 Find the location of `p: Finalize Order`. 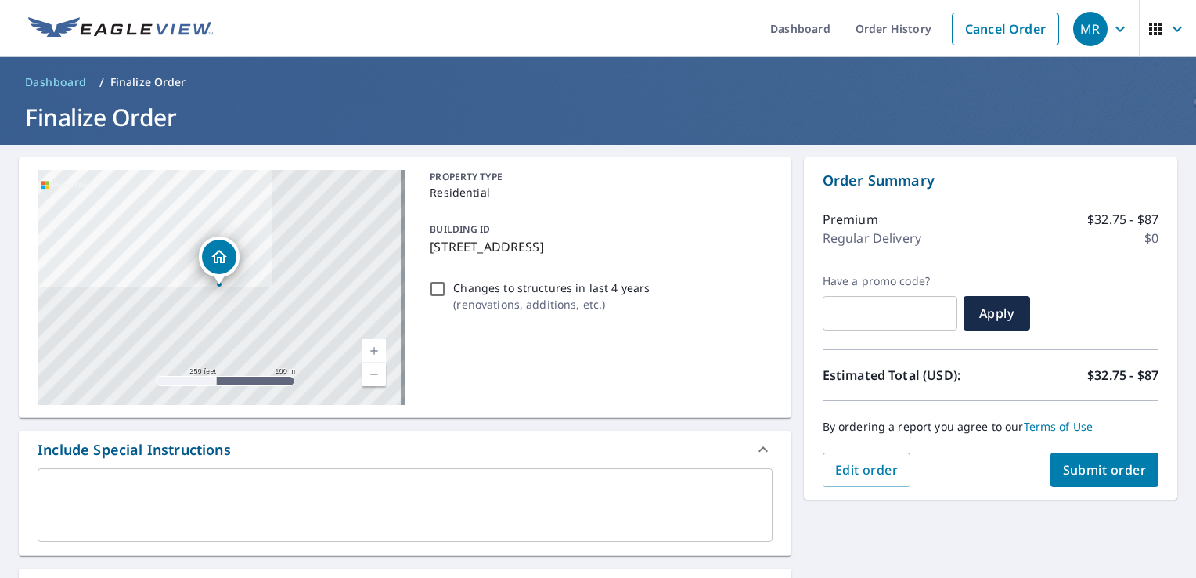

p: Finalize Order is located at coordinates (148, 82).